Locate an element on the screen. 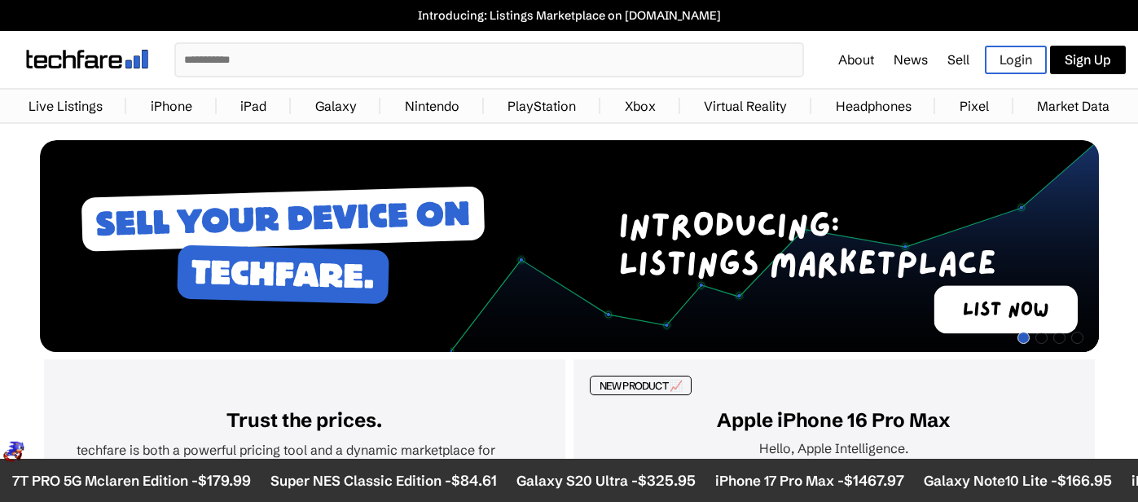  li: Super NES Classic Edition - is located at coordinates (384, 480).